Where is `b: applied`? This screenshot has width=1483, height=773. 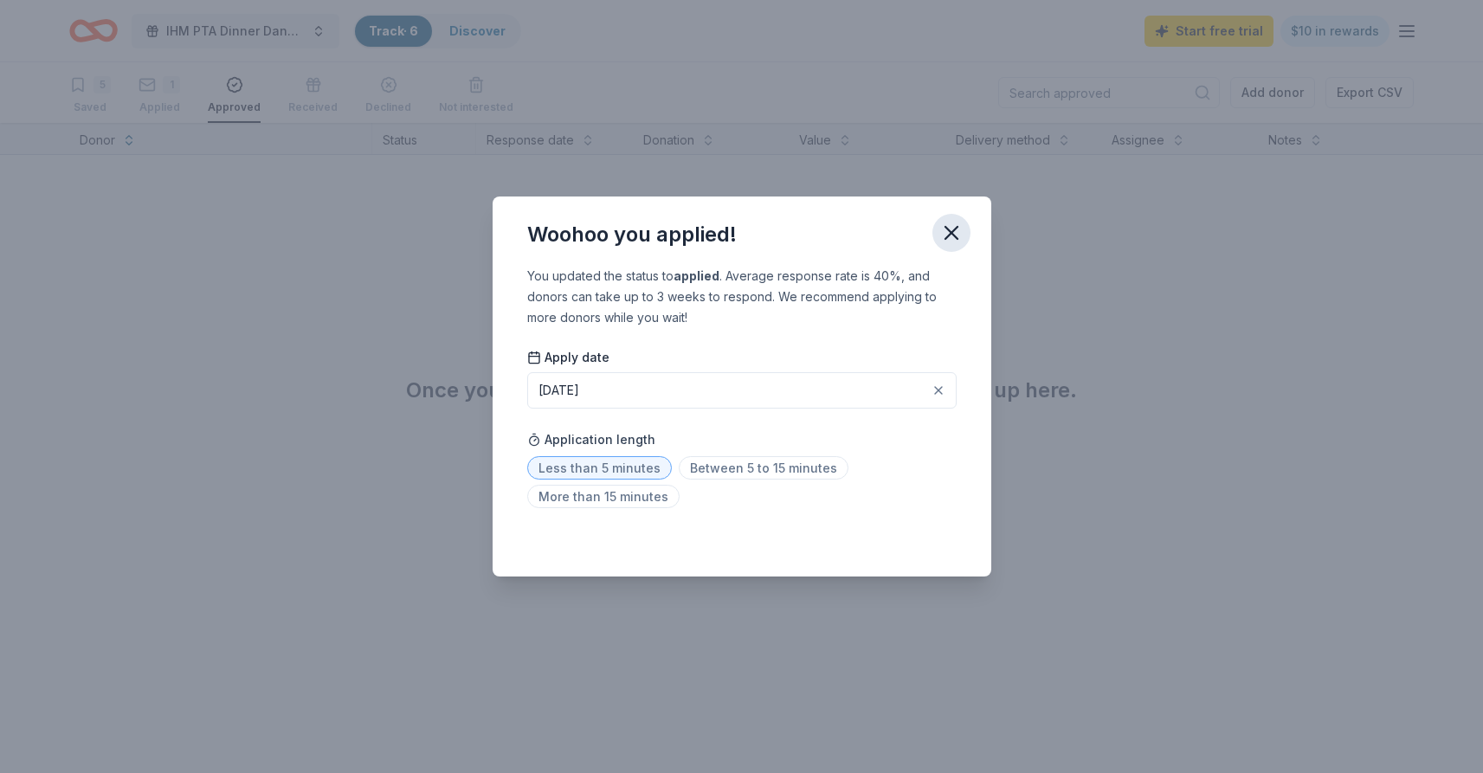
b: applied is located at coordinates (696, 275).